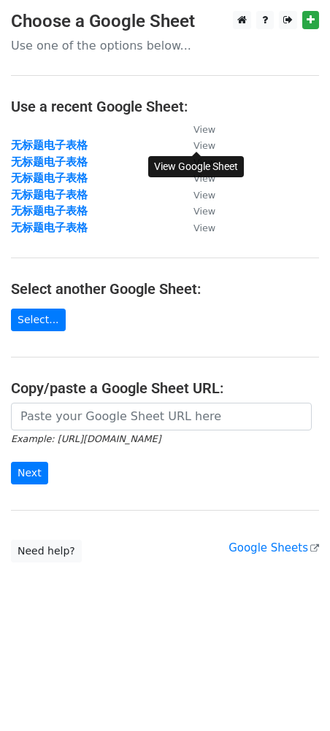  I want to click on h4: Select another Google Sheet:, so click(165, 289).